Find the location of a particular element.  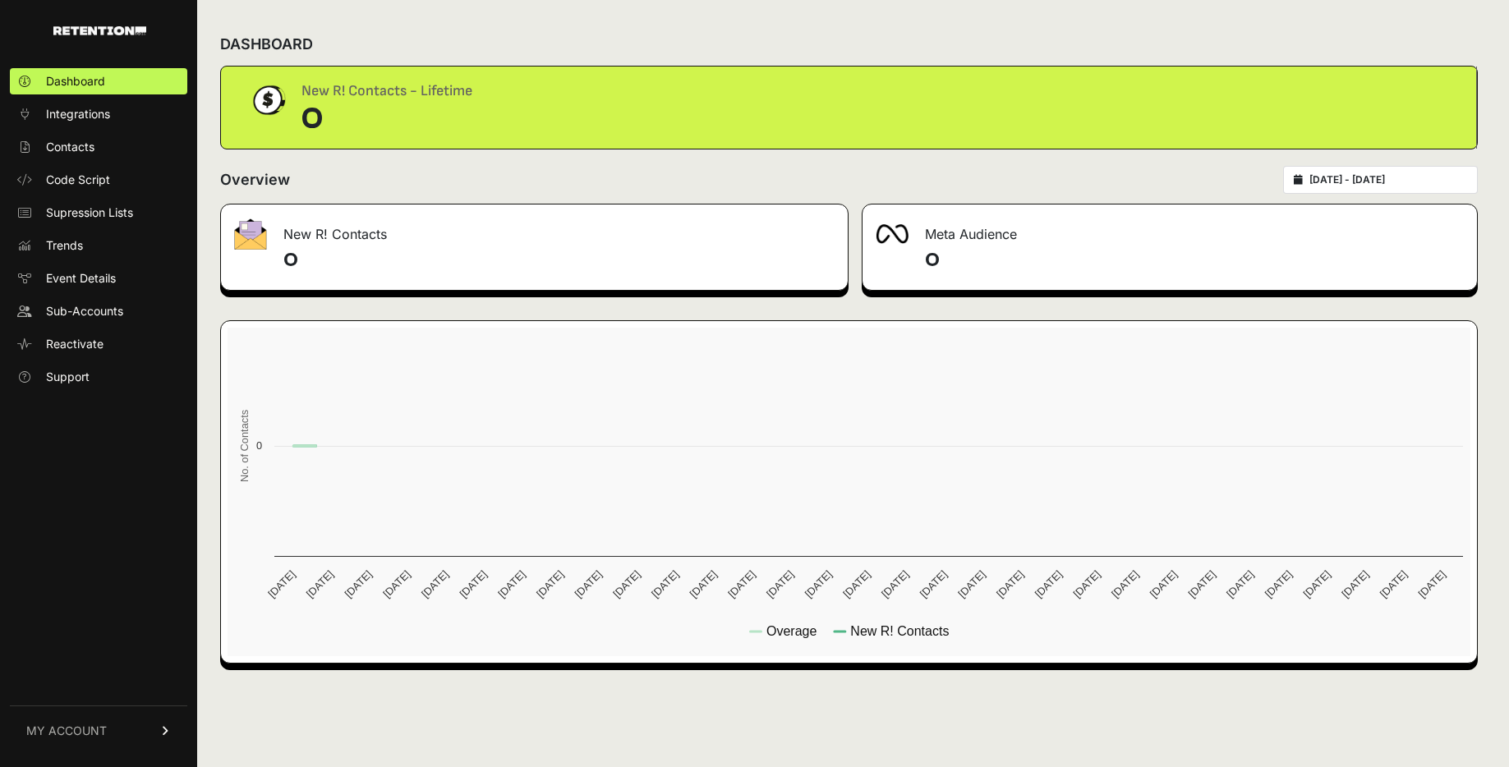

span: Integrations is located at coordinates (78, 114).